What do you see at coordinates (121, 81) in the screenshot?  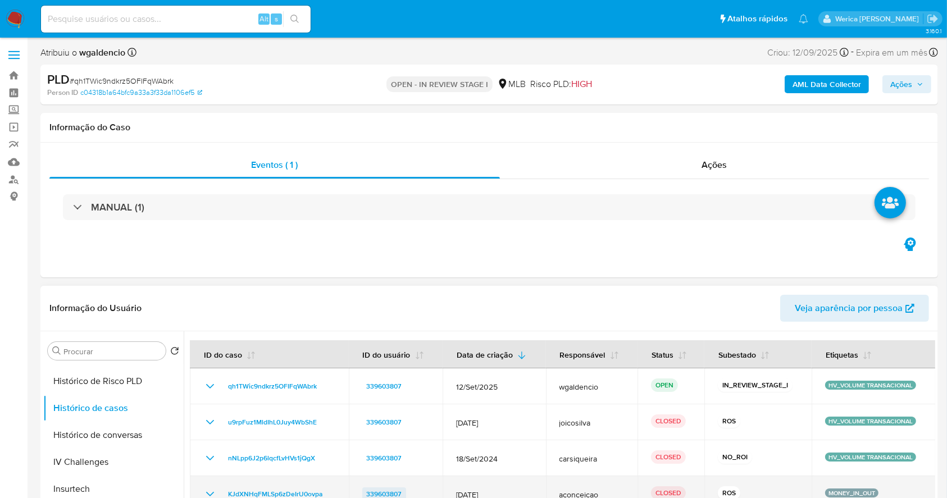 I see `span: # qh1TWic9ndkrz5OFIFqWAbrk` at bounding box center [121, 81].